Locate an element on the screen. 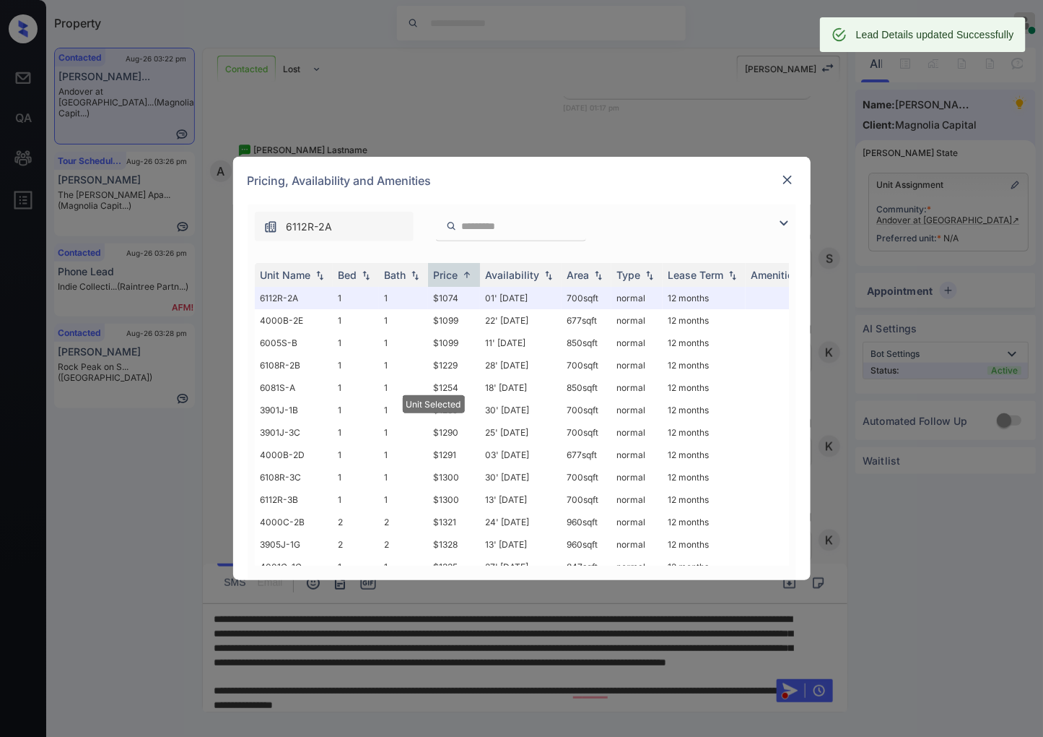 The height and width of the screenshot is (737, 1043). td: $1254 is located at coordinates (454, 387).